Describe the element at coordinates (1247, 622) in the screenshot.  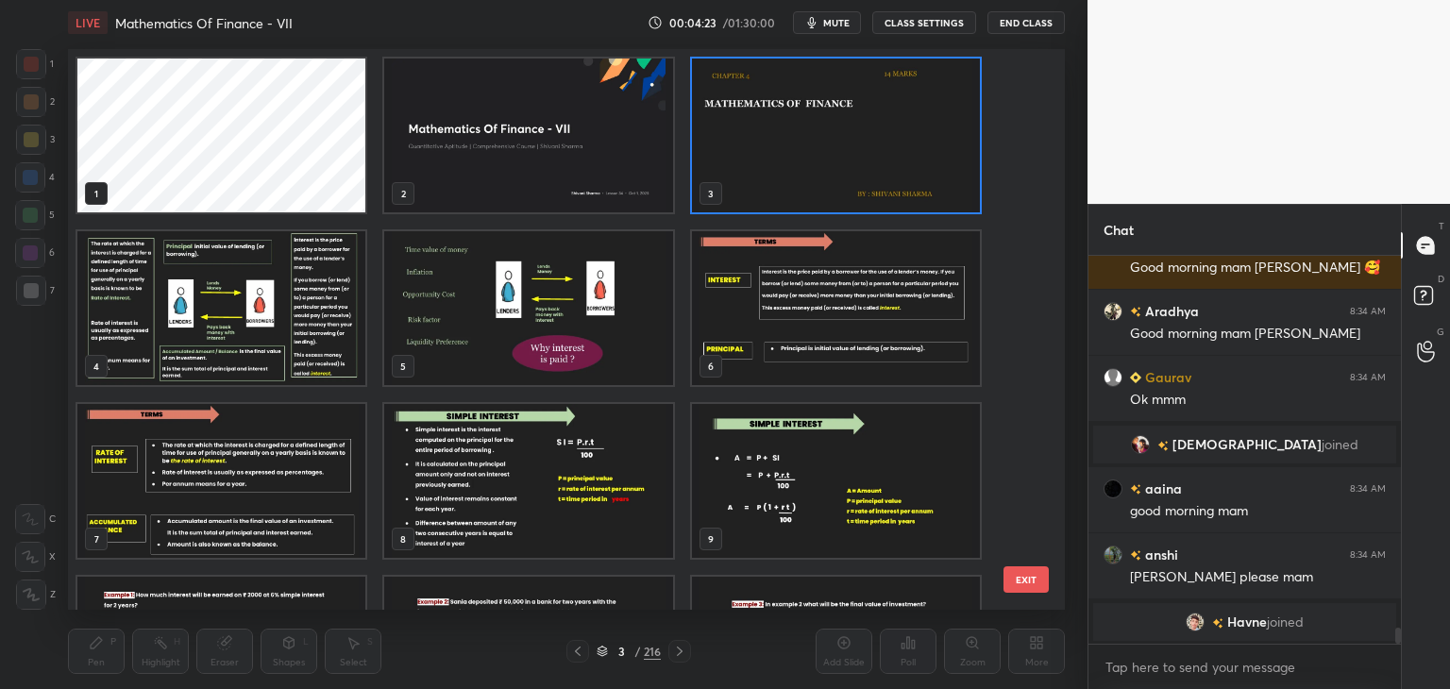
I see `span: Havne` at that location.